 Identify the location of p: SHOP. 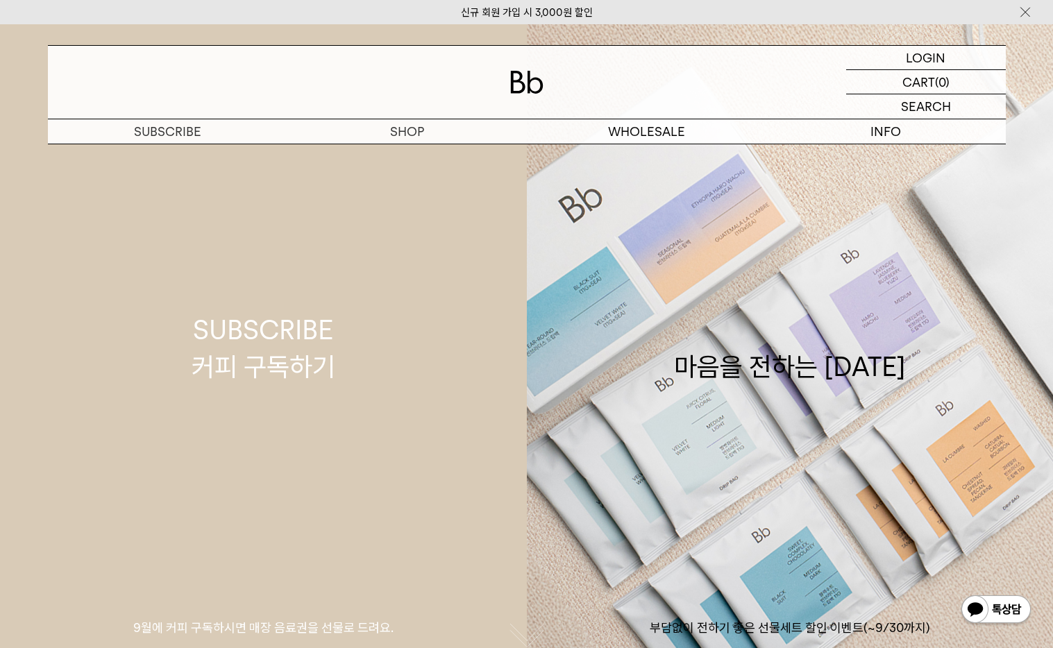
(407, 131).